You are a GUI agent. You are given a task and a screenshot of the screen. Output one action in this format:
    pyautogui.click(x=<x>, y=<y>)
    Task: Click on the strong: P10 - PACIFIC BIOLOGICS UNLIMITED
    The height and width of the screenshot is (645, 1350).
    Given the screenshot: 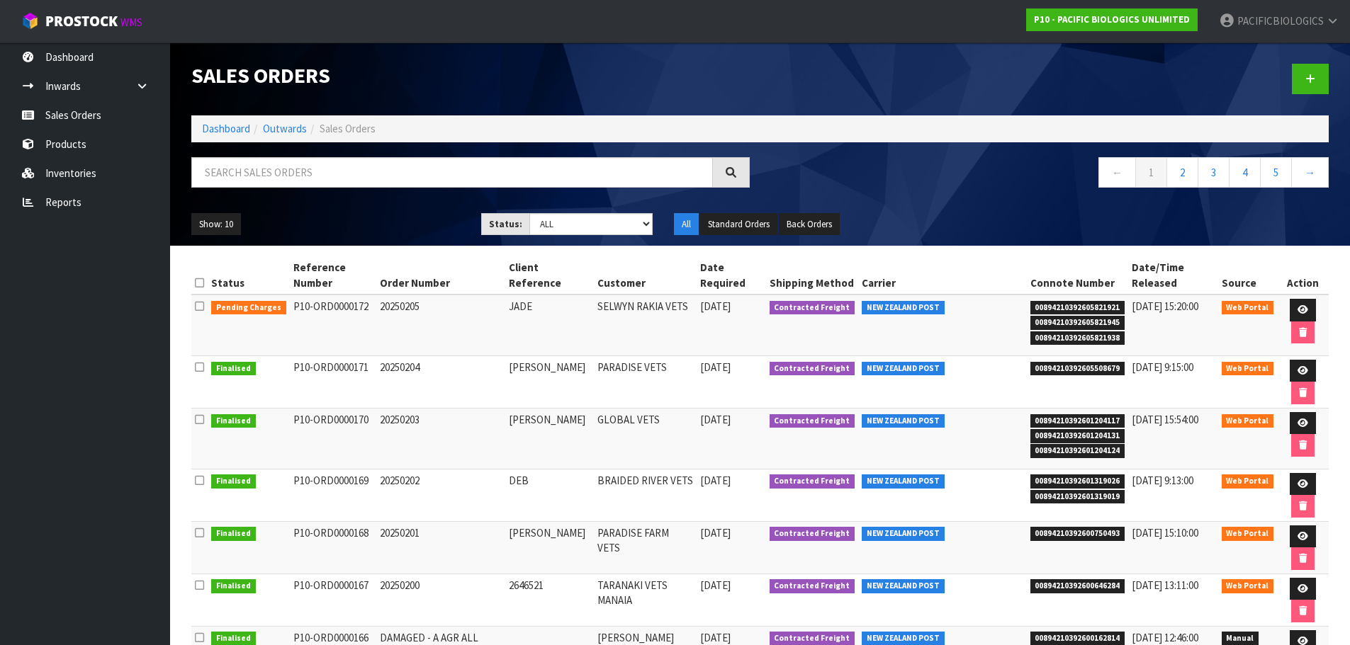 What is the action you would take?
    pyautogui.click(x=1112, y=19)
    